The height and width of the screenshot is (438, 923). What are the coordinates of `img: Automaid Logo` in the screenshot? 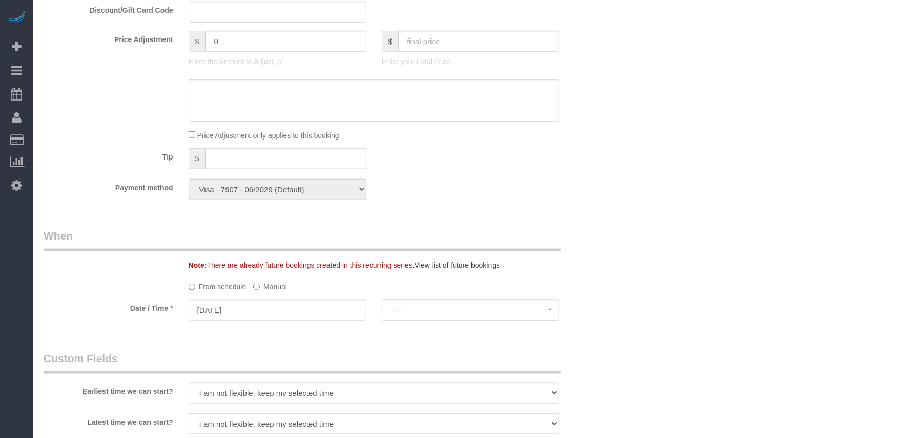 It's located at (16, 17).